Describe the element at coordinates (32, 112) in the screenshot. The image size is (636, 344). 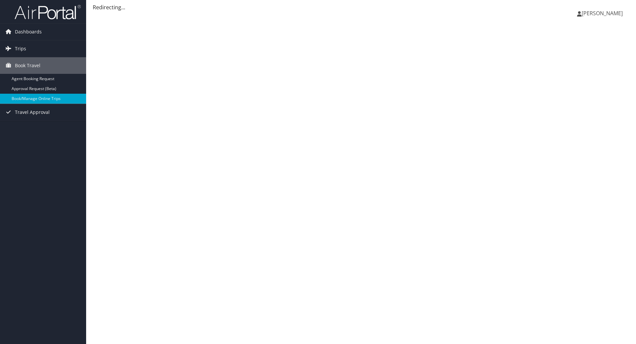
I see `span: Travel Approval` at that location.